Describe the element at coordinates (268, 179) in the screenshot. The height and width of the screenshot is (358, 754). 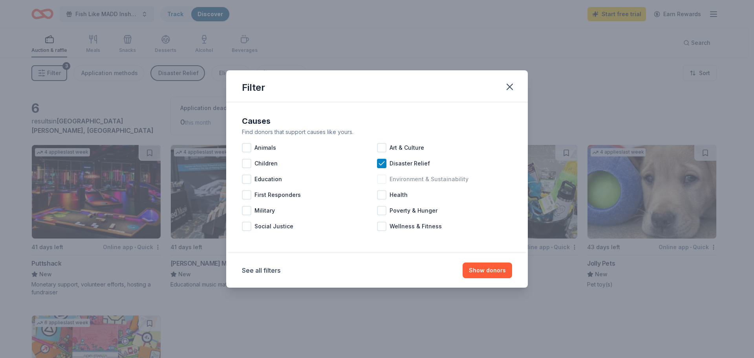
I see `span: Education` at that location.